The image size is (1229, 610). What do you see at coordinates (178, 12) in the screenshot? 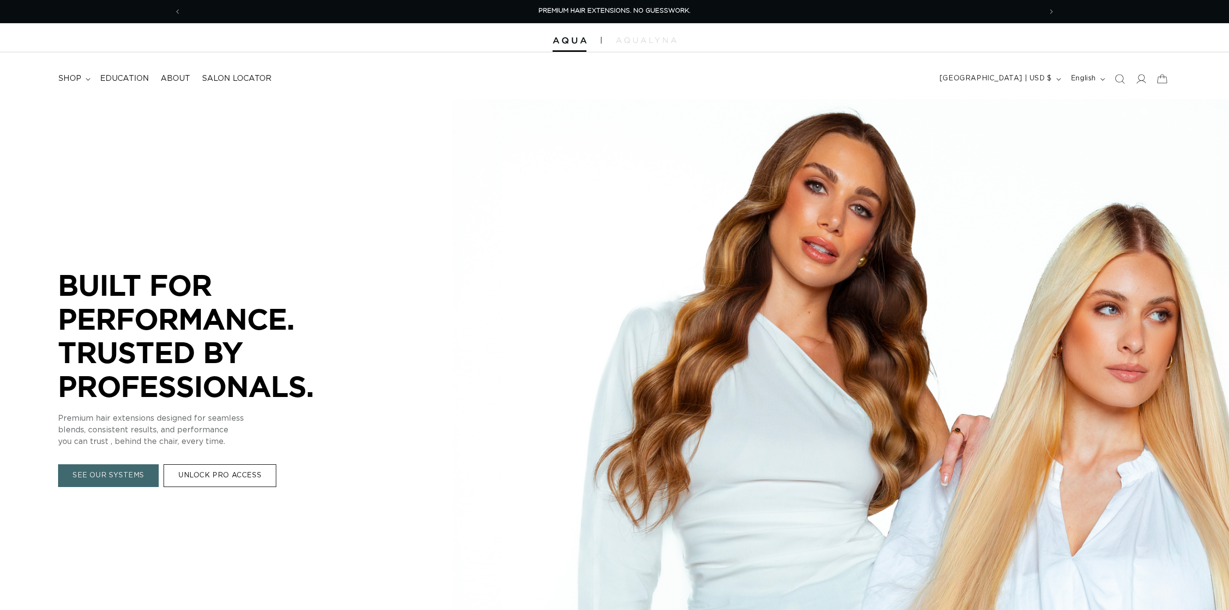
I see `button: Previous announcement` at bounding box center [178, 12].